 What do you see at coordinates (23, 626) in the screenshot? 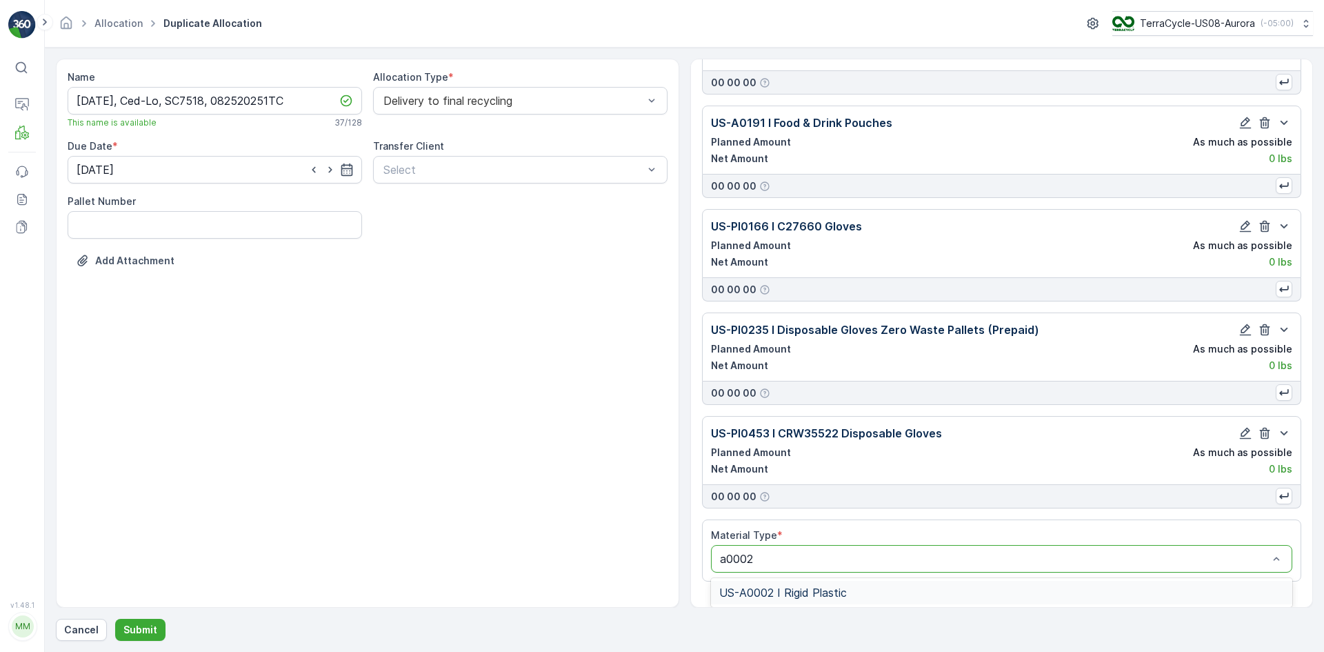
I see `div: MM` at bounding box center [23, 626].